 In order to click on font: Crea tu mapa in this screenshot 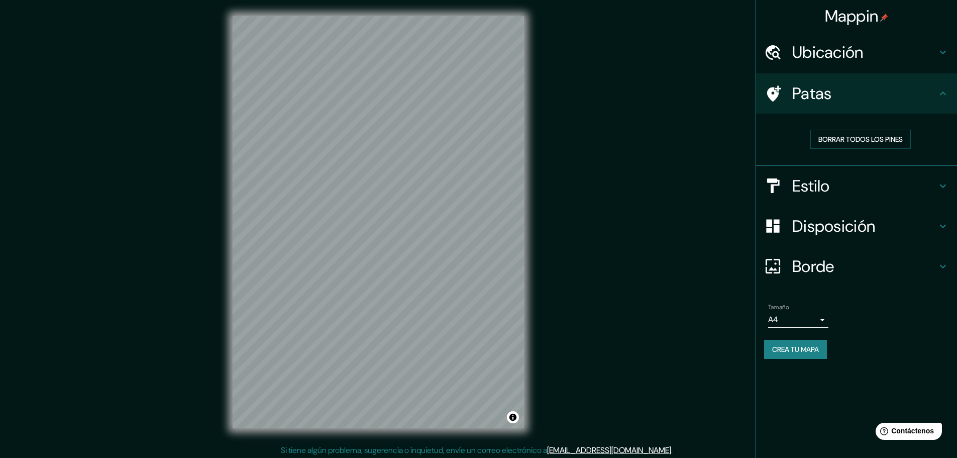, I will do `click(795, 349)`.